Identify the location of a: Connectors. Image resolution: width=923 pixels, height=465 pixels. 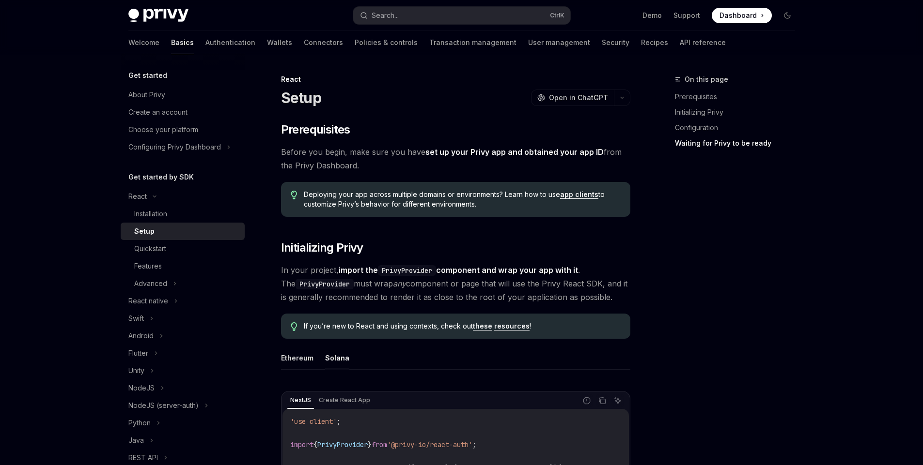
(323, 43).